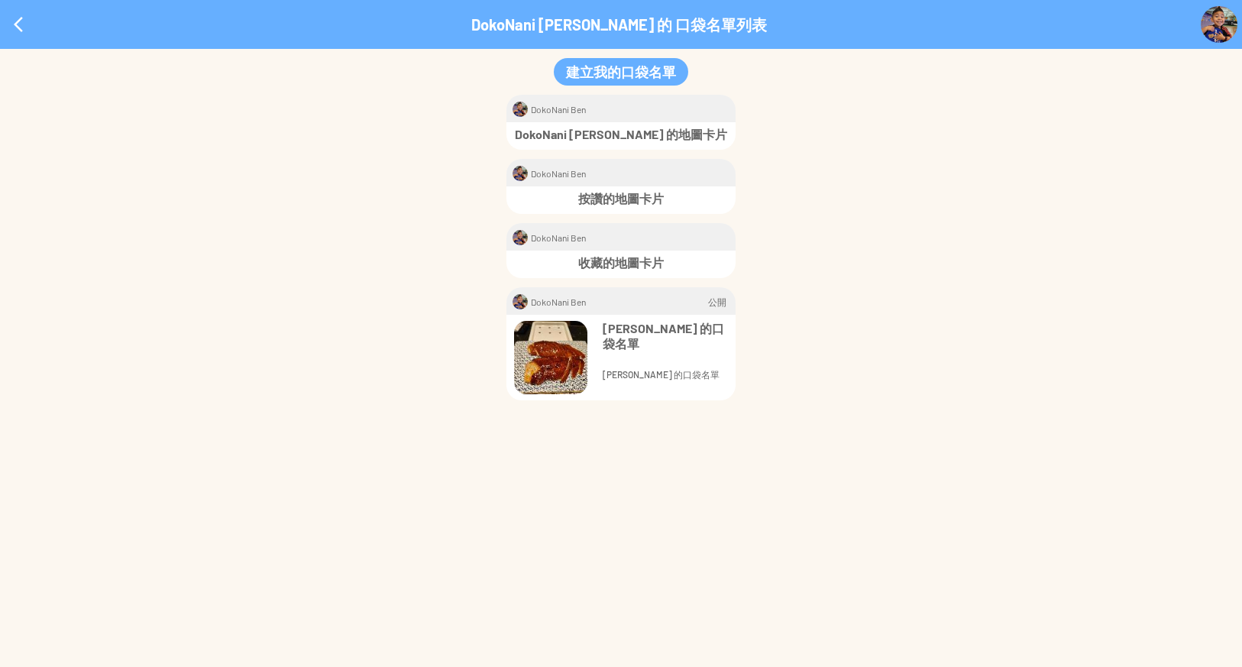  What do you see at coordinates (617, 302) in the screenshot?
I see `div: DokoNani Ben` at bounding box center [617, 302].